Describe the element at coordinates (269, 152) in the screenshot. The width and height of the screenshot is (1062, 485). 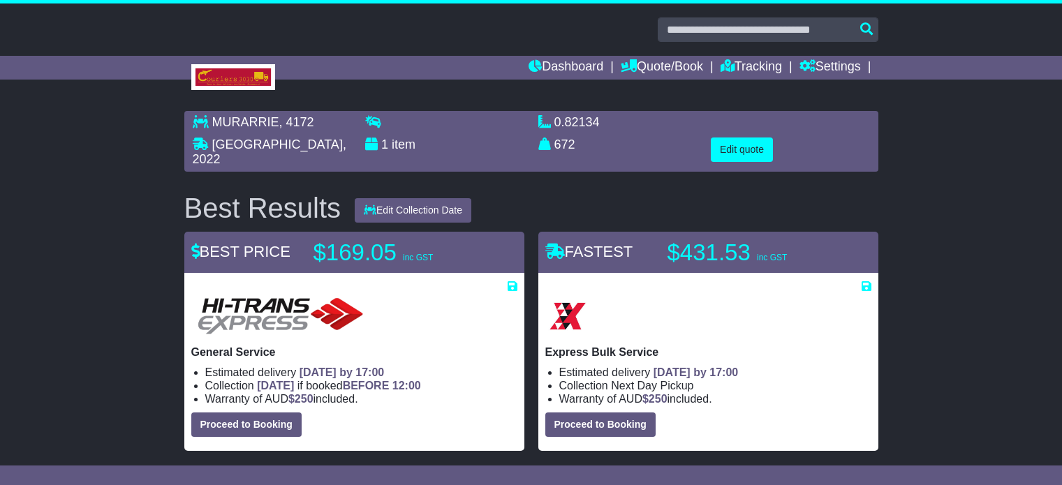
I see `span: , 2022` at that location.